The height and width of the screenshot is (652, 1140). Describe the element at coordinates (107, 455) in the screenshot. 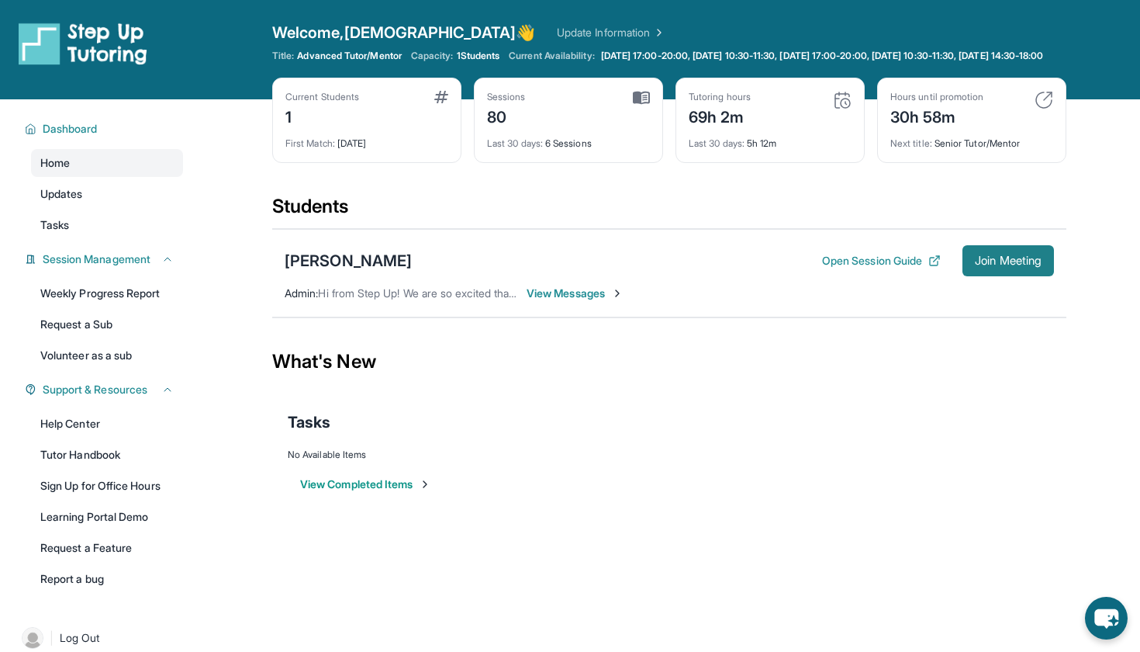

I see `a: Tutor Handbook` at that location.